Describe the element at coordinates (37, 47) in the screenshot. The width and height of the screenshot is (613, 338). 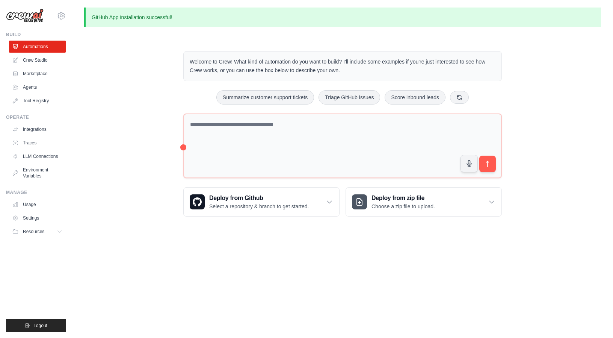
I see `a: Automations` at that location.